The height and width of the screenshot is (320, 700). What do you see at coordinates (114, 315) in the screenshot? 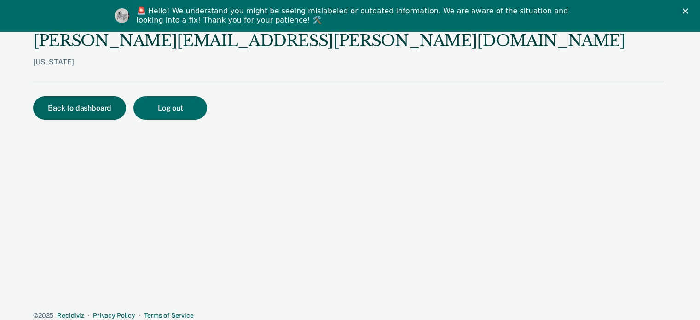
I see `a: Privacy Policy` at bounding box center [114, 315].